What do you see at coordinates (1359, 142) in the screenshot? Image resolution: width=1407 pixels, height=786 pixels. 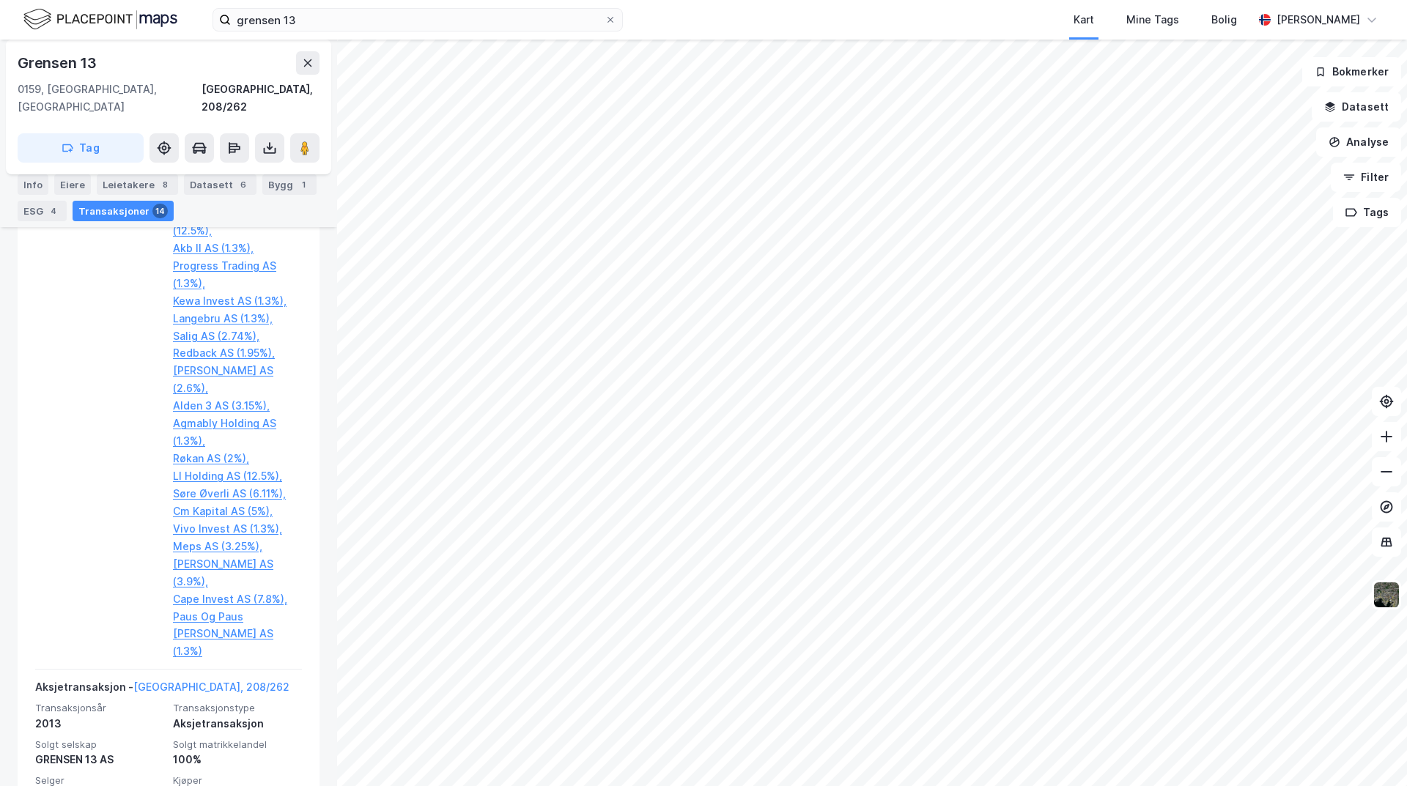 I see `button: Analyse` at bounding box center [1359, 142].